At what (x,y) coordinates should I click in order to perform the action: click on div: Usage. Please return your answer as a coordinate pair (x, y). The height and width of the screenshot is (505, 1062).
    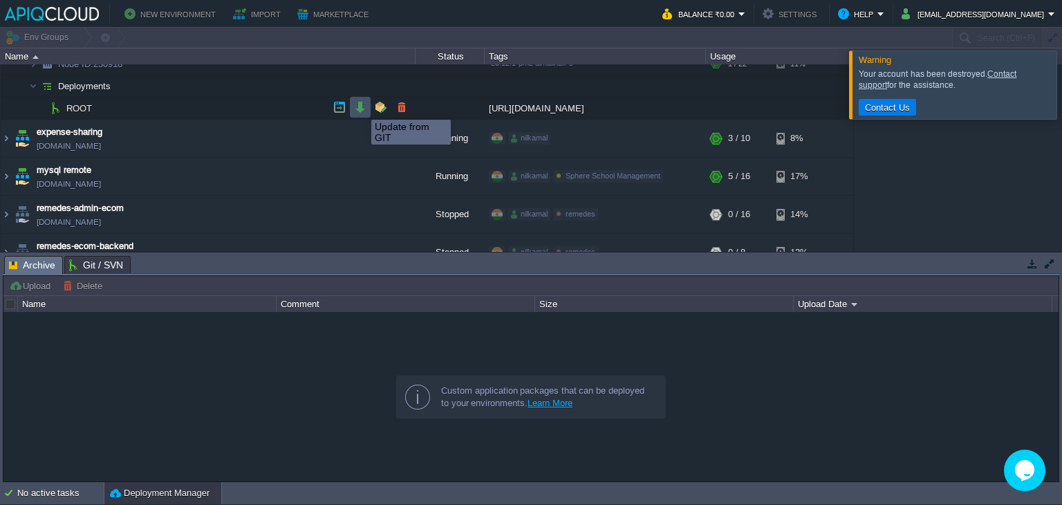
    Looking at the image, I should click on (779, 56).